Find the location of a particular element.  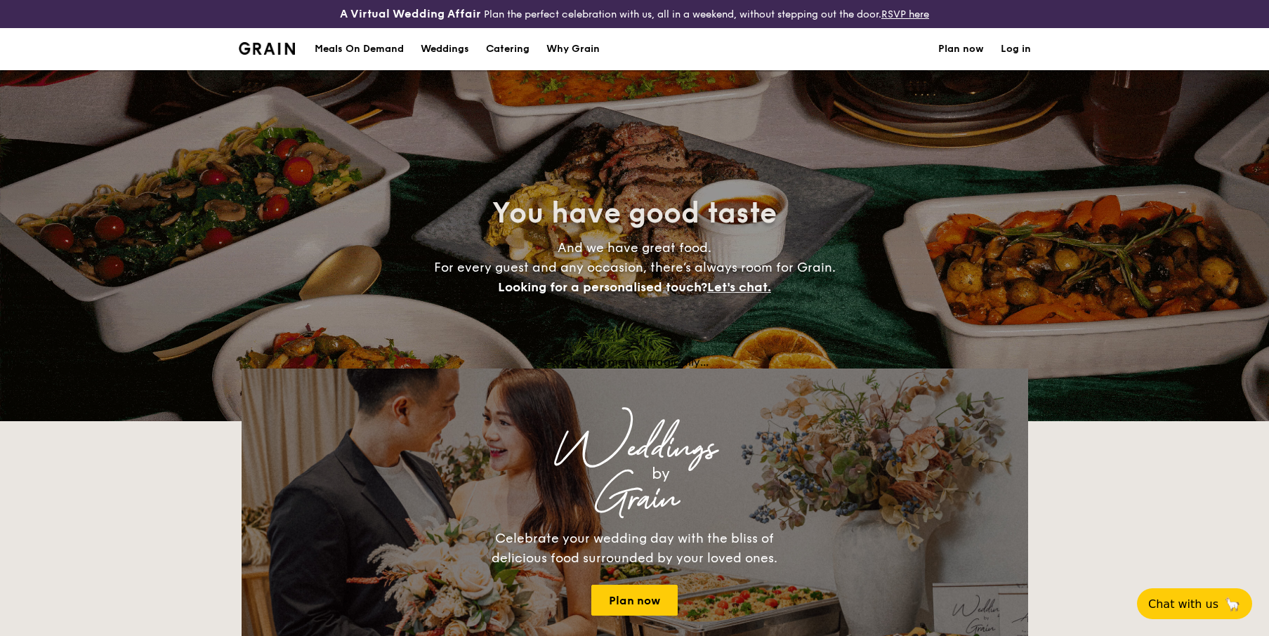

a: Why Grain is located at coordinates (573, 49).